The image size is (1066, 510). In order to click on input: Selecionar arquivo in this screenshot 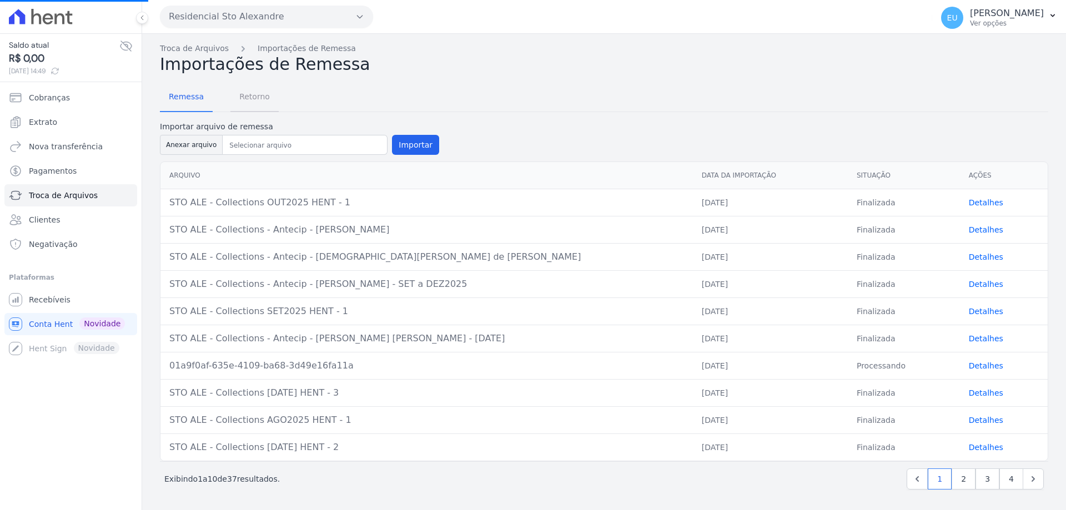, I will do `click(305, 146)`.